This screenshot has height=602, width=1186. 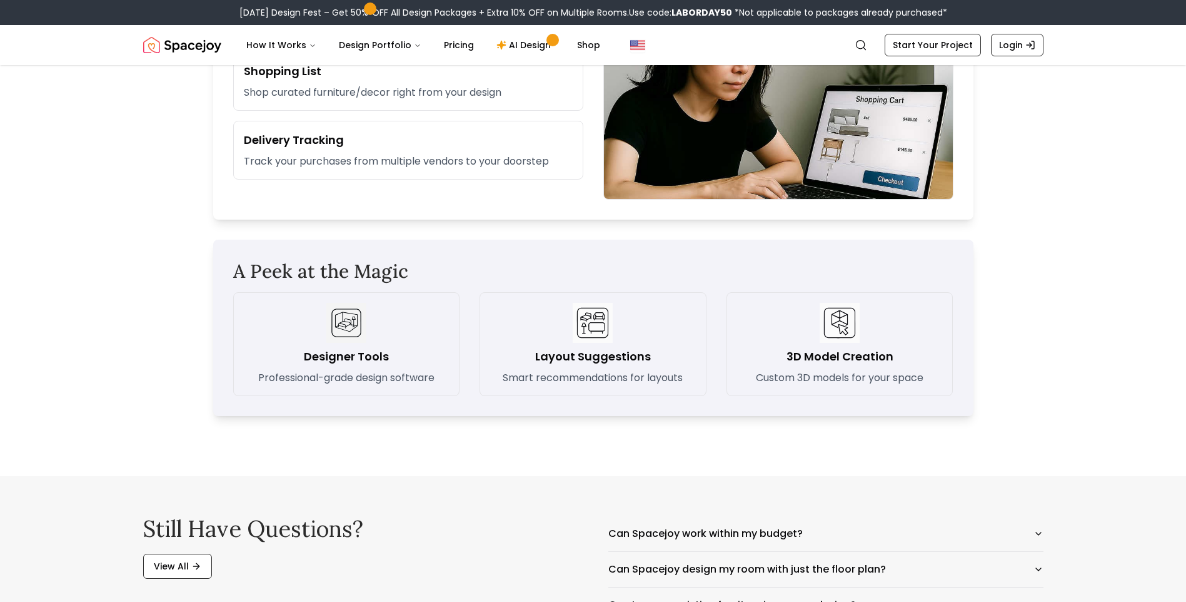 I want to click on p: Professional-grade design software, so click(x=346, y=378).